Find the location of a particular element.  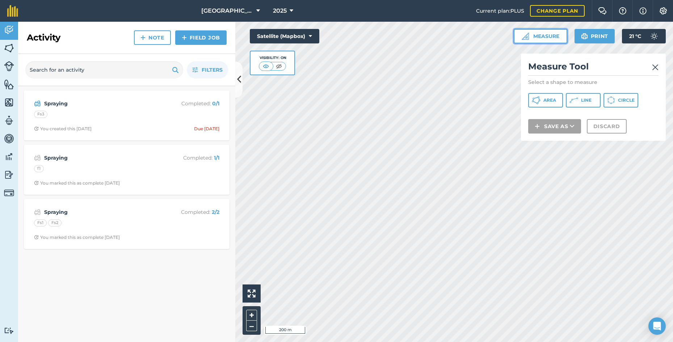

button: 21 °C is located at coordinates (643, 36).